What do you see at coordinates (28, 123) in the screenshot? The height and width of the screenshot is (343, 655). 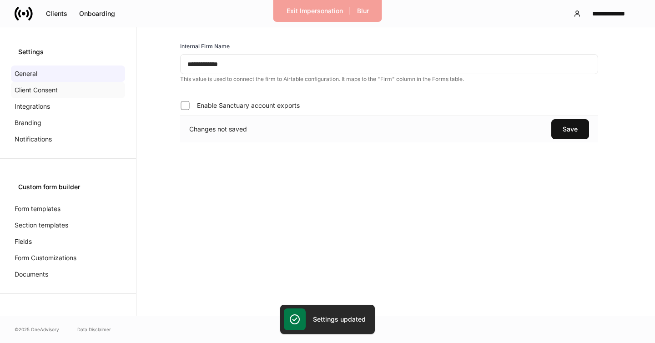 I see `p: Branding` at bounding box center [28, 123].